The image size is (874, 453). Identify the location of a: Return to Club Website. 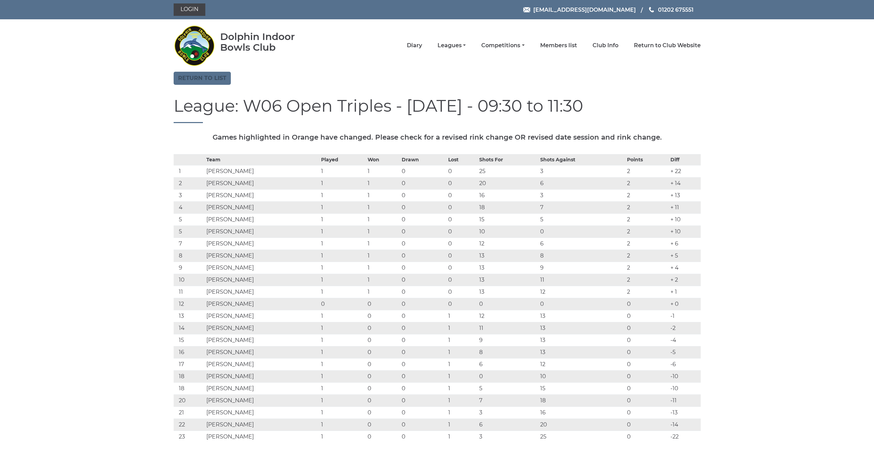
(667, 45).